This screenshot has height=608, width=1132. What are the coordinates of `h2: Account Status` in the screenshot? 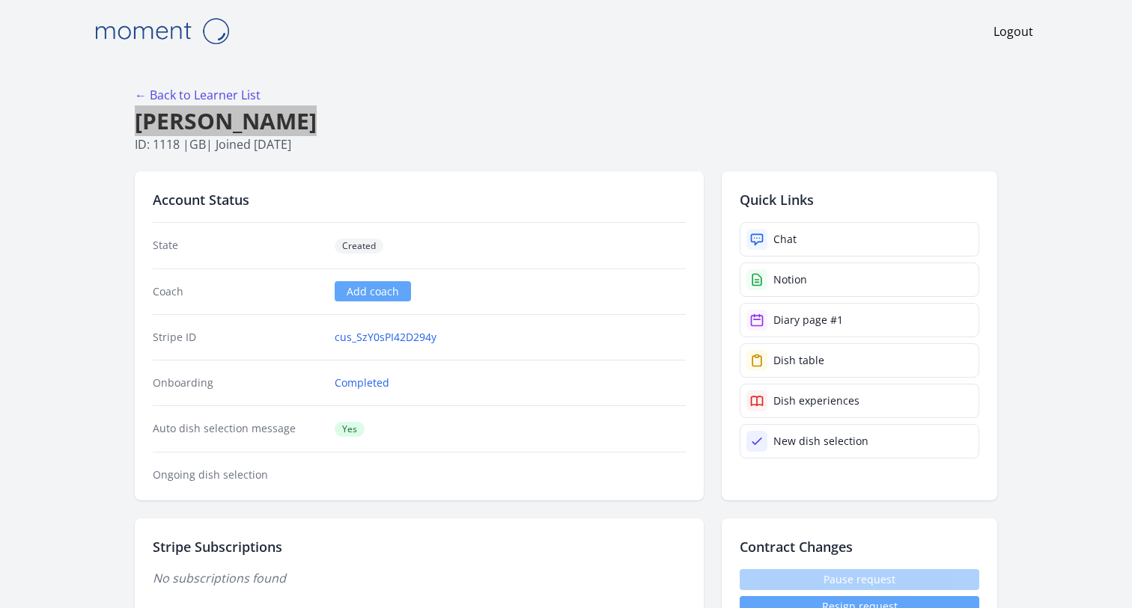 It's located at (419, 200).